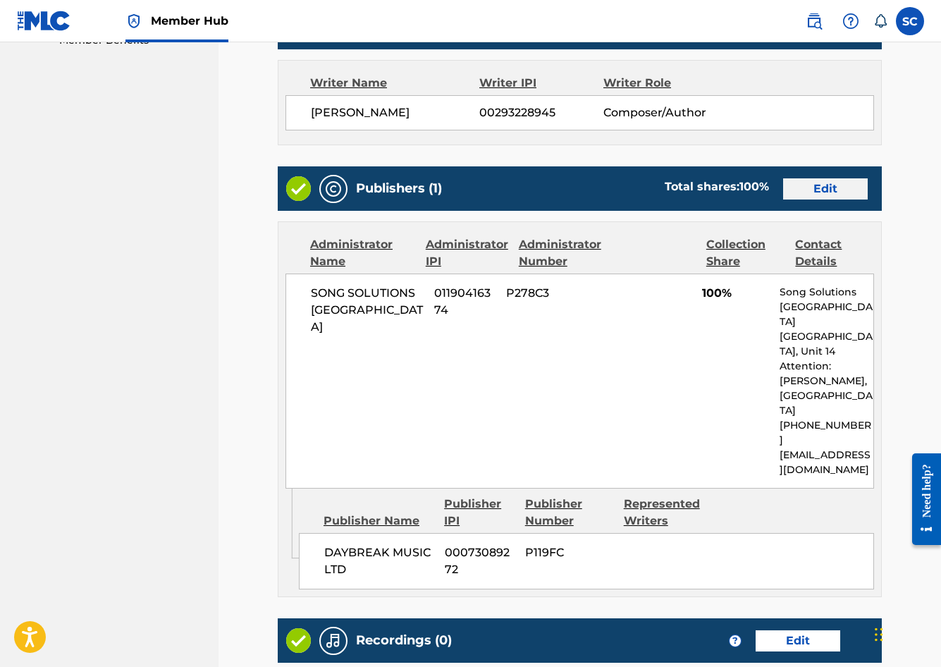  Describe the element at coordinates (850, 21) in the screenshot. I see `div: Help` at that location.